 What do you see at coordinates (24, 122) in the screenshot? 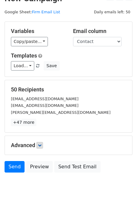
I see `a: +47 more` at bounding box center [24, 122].